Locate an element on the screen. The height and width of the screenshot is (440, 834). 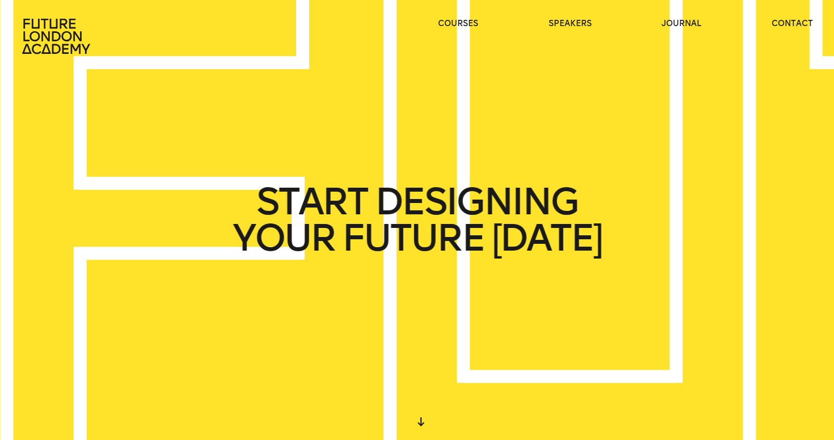
span: DESIGNING is located at coordinates (476, 202).